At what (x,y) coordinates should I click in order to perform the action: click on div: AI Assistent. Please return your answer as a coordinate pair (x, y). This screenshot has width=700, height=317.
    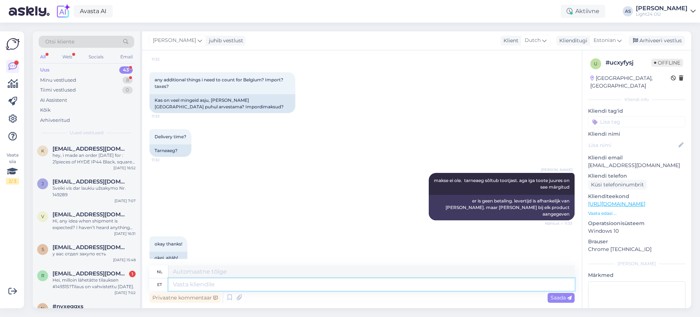
    Looking at the image, I should click on (54, 100).